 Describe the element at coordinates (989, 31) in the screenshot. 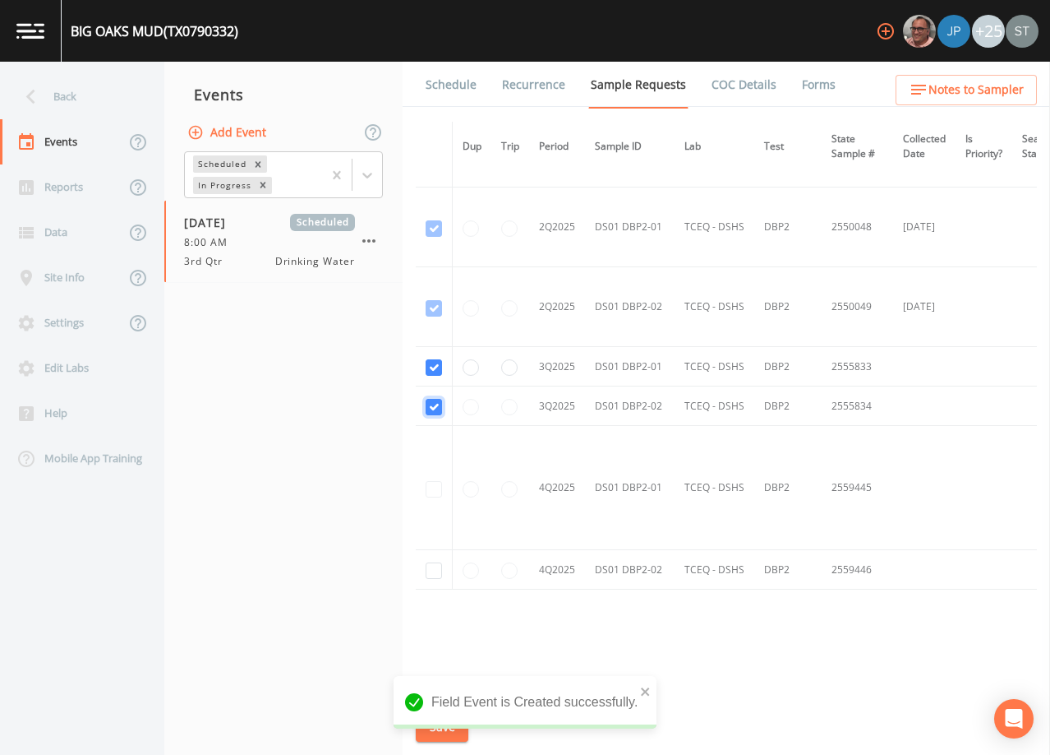

I see `div: +25` at that location.